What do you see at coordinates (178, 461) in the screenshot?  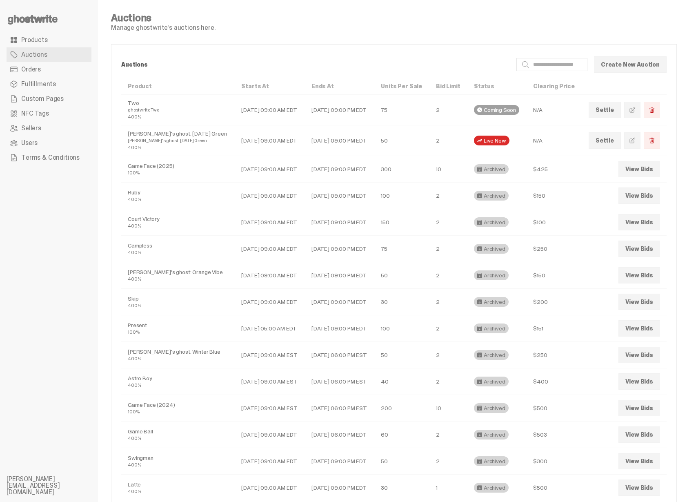 I see `td: Swingman` at bounding box center [178, 461].